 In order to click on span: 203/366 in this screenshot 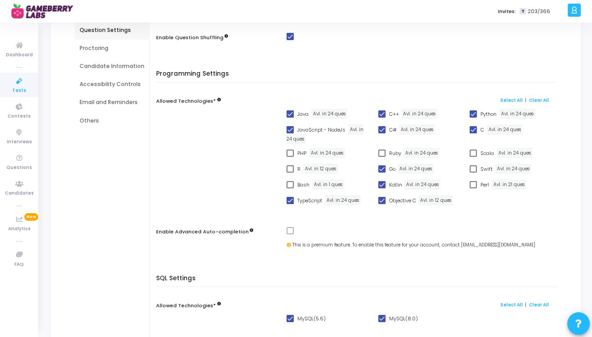, I will do `click(539, 11)`.